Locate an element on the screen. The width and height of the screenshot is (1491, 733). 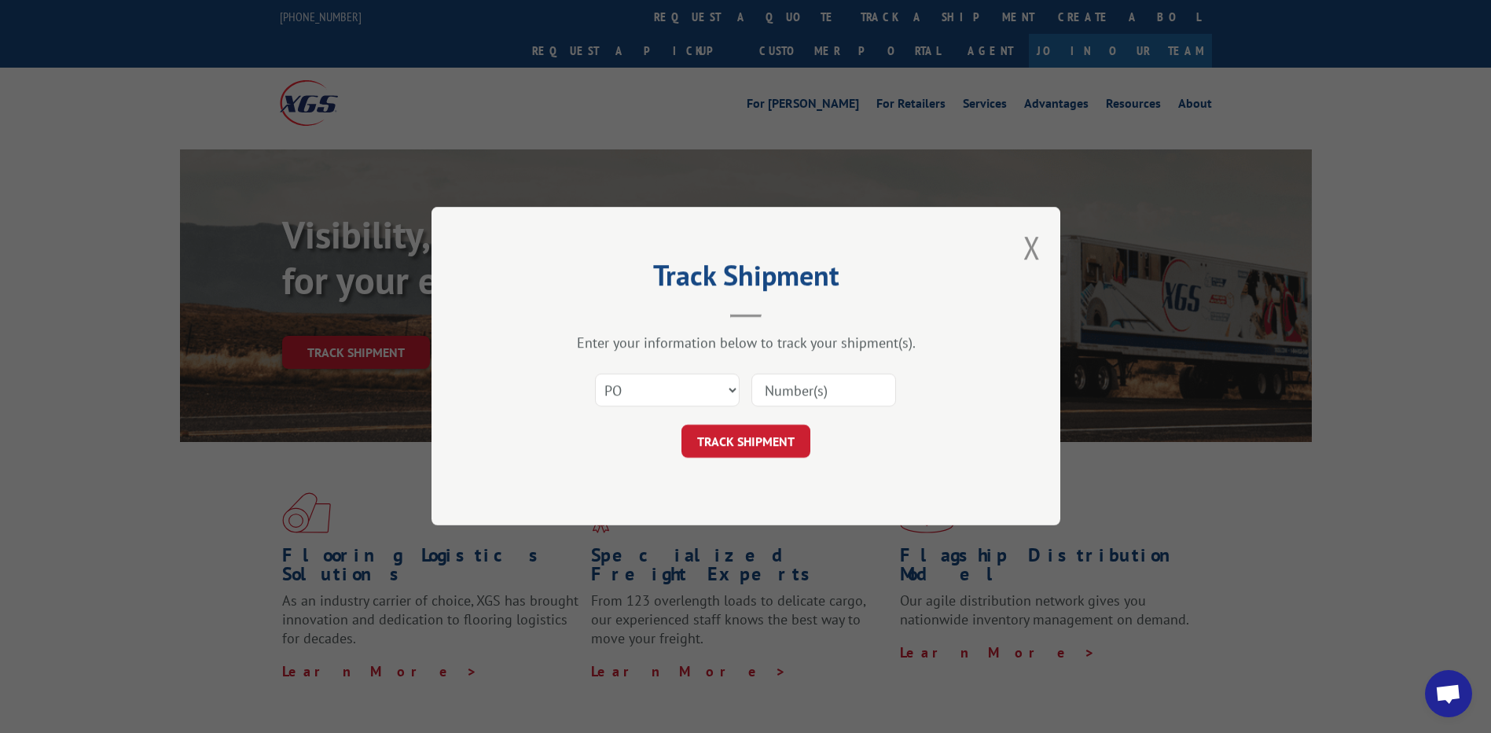
input: Number(s) is located at coordinates (824, 391).